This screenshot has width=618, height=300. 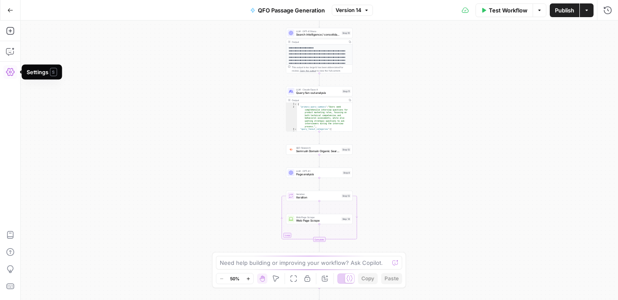 I want to click on span: S, so click(x=53, y=72).